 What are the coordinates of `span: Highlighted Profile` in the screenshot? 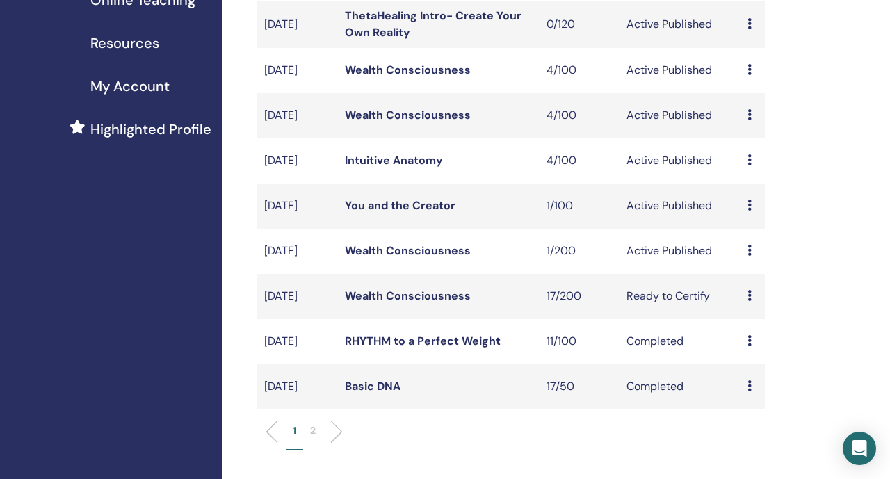 It's located at (151, 129).